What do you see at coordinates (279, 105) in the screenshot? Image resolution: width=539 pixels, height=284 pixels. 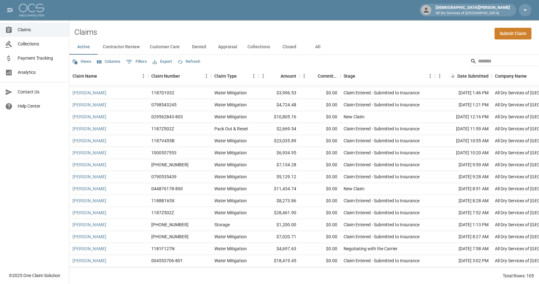 I see `div: $4,724.48` at bounding box center [279, 105].